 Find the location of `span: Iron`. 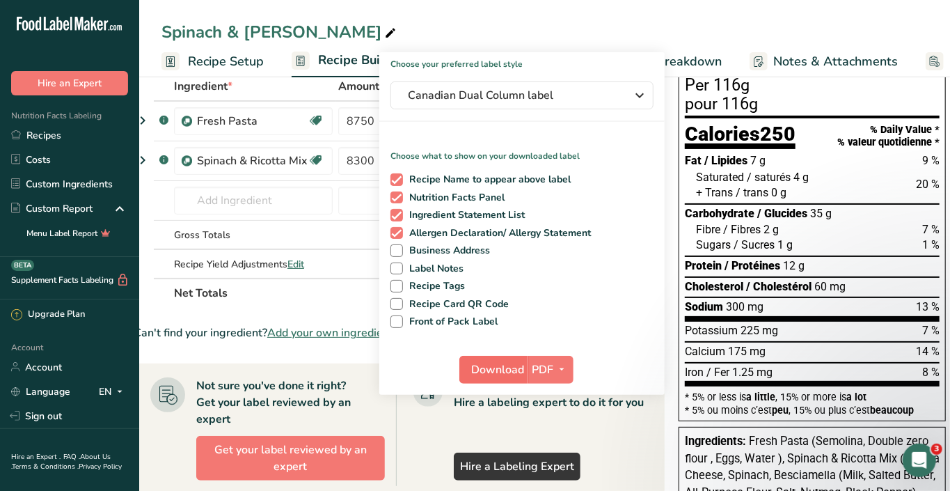

span: Iron is located at coordinates (694, 372).